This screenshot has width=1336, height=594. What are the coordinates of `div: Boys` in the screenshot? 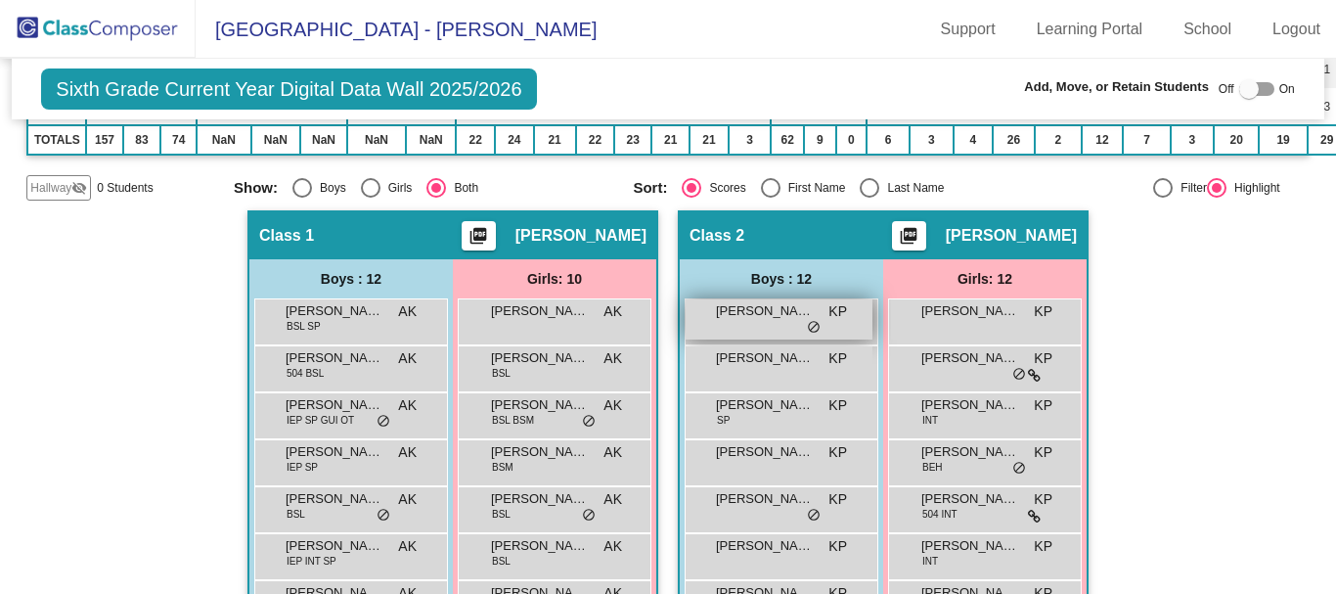 It's located at (329, 188).